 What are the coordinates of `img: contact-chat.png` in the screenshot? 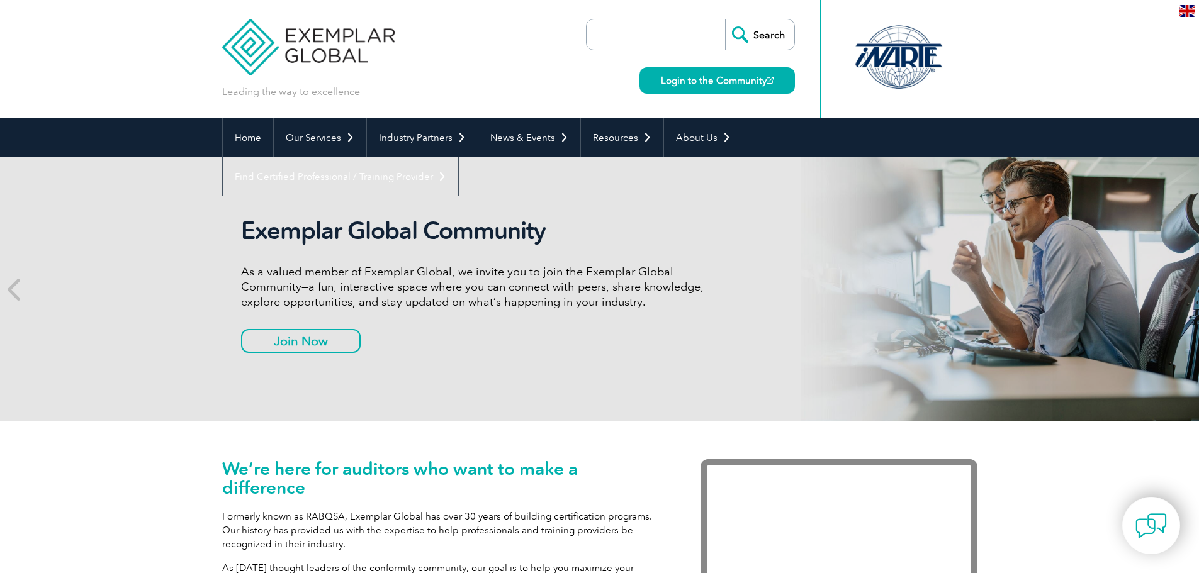 It's located at (1151, 526).